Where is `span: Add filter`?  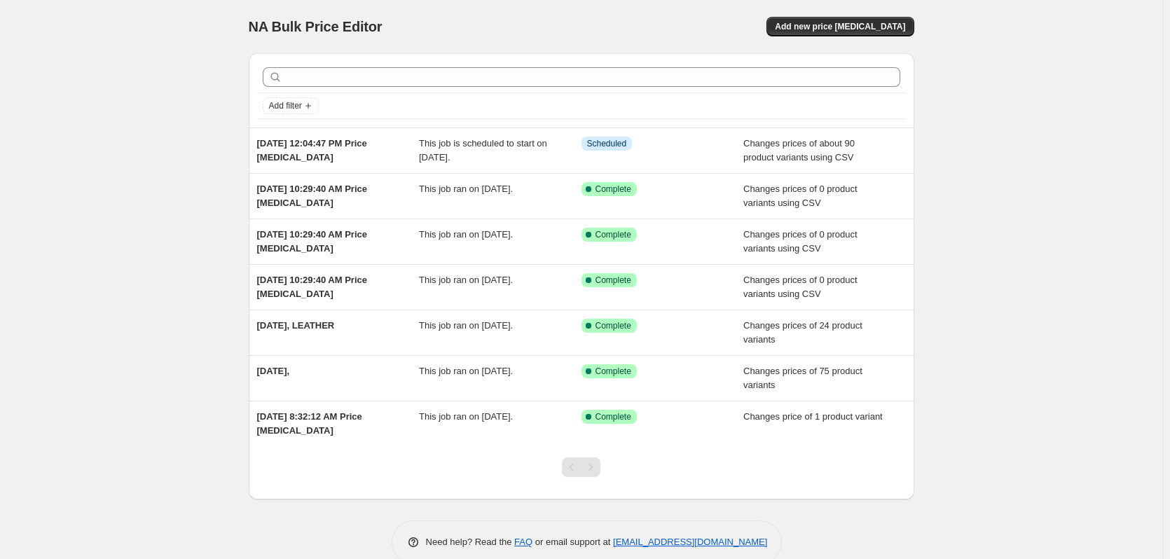
span: Add filter is located at coordinates (285, 106).